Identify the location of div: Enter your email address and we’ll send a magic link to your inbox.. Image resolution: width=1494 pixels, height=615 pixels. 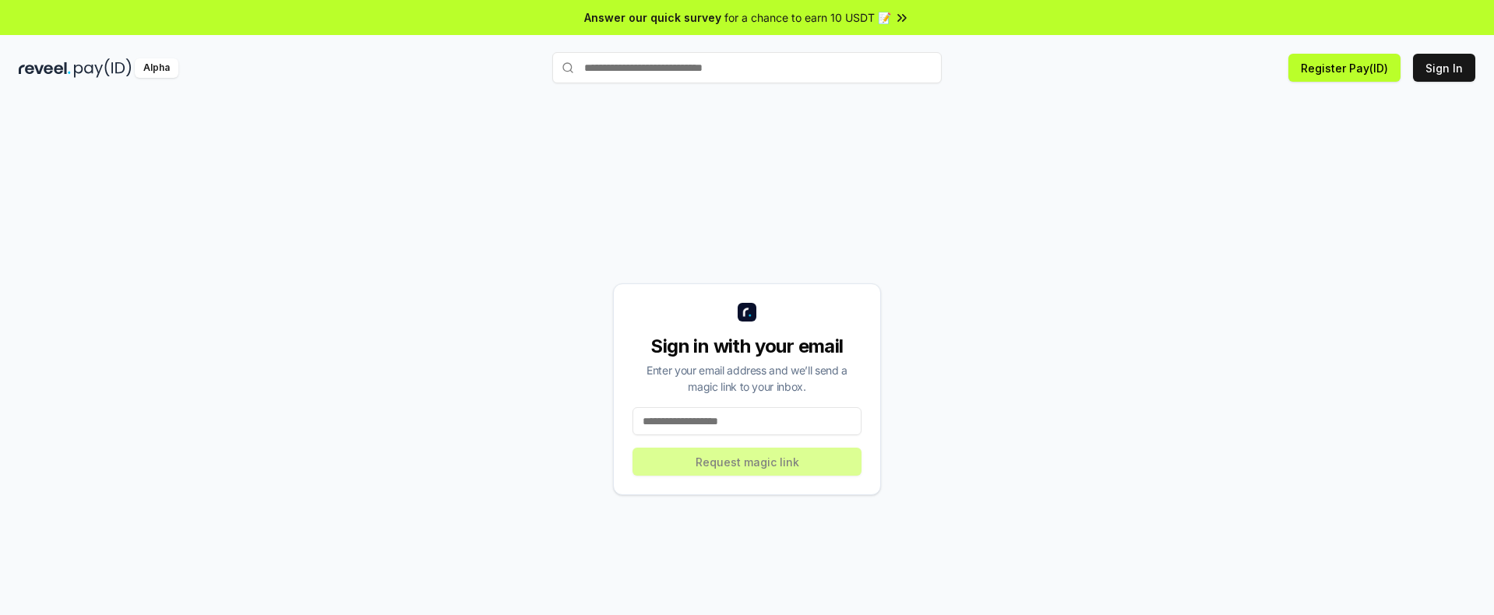
(747, 379).